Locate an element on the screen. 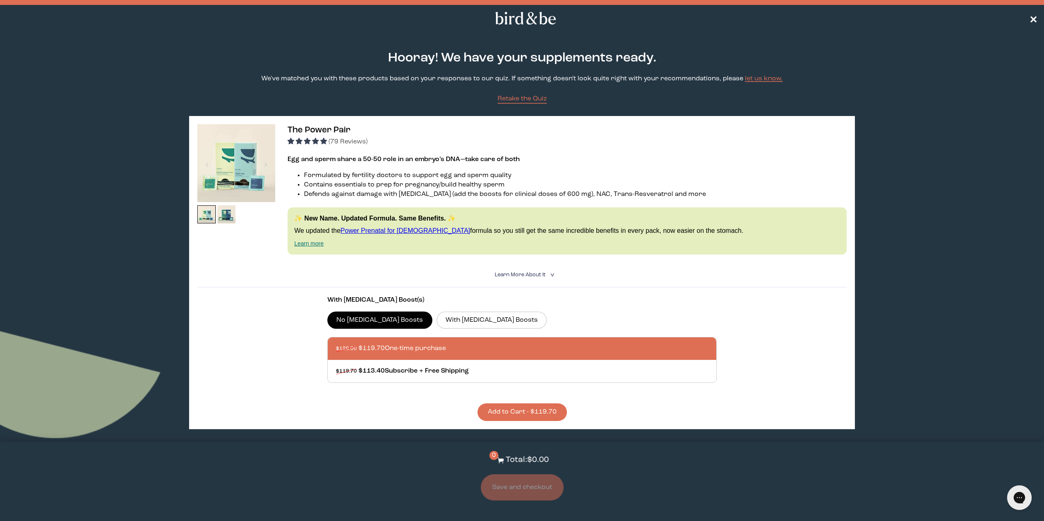 The image size is (1044, 521). li: Contains essentials to prep for pregnancy/build healthy sperm is located at coordinates (575, 185).